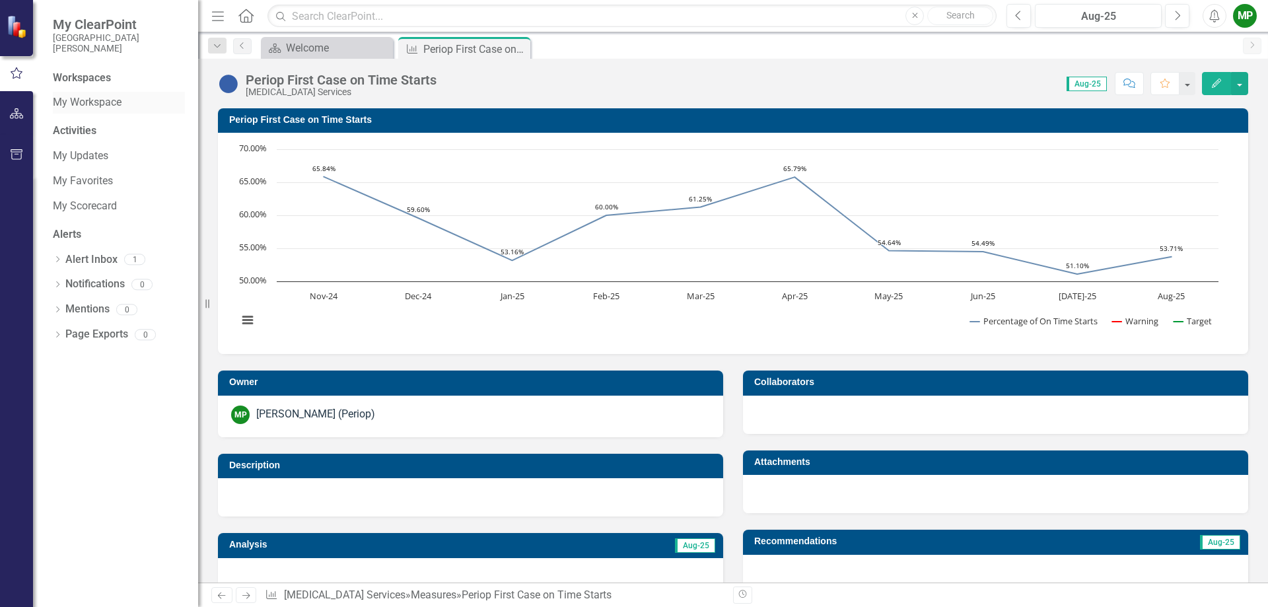 Image resolution: width=1268 pixels, height=607 pixels. I want to click on a: Notifications, so click(95, 284).